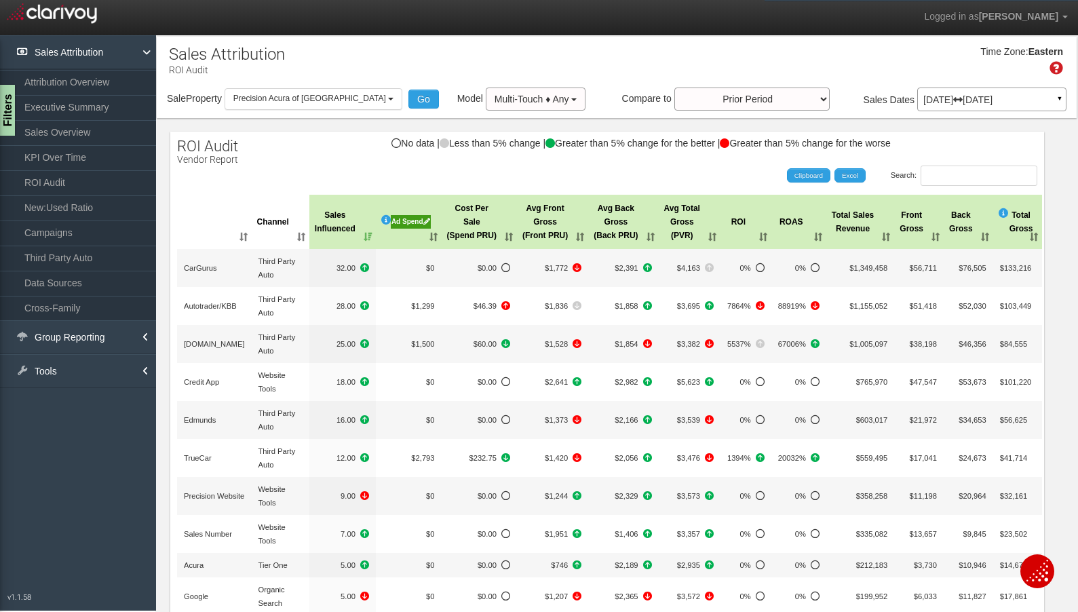 The height and width of the screenshot is (612, 1078). What do you see at coordinates (623, 268) in the screenshot?
I see `span: +558` at bounding box center [623, 268].